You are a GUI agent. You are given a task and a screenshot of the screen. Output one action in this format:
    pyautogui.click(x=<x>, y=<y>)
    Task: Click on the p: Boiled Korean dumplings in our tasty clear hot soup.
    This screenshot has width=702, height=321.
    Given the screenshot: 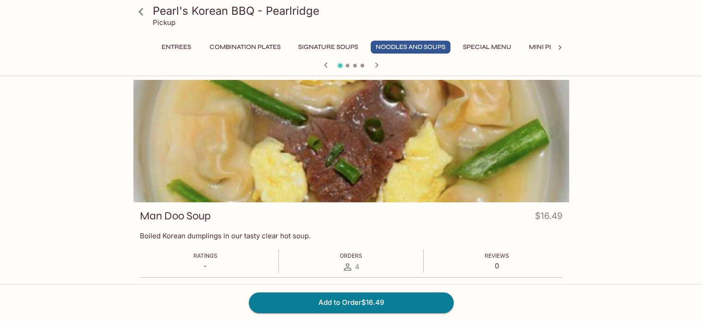 What is the action you would take?
    pyautogui.click(x=351, y=236)
    